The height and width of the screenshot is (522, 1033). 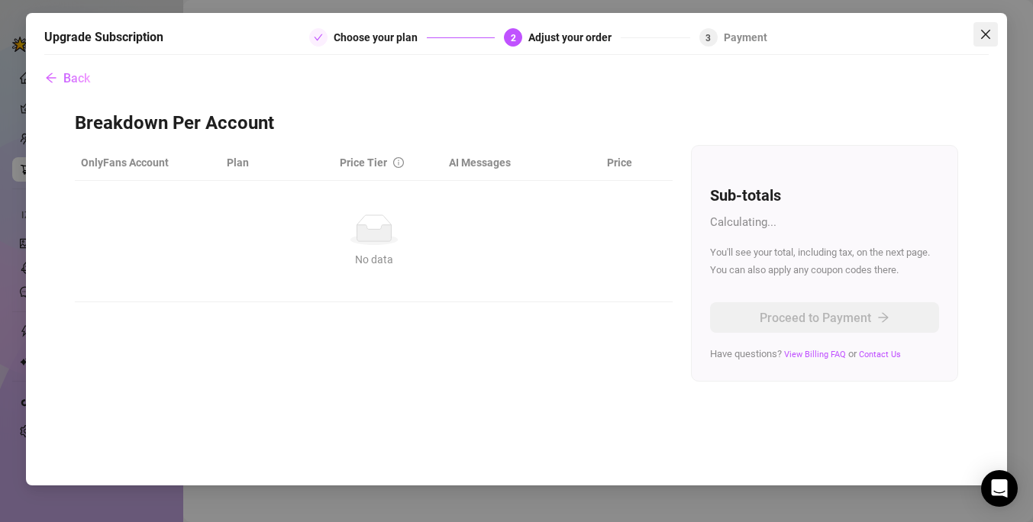 What do you see at coordinates (806, 354) in the screenshot?
I see `span: Have questions? or` at bounding box center [806, 354].